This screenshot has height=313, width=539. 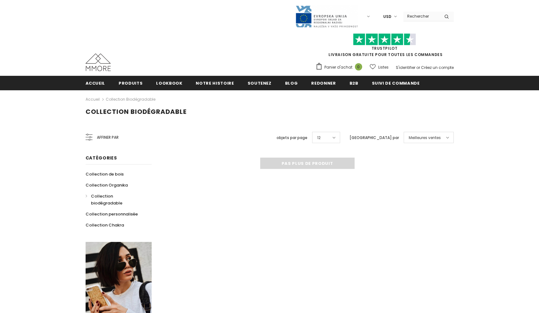 What do you see at coordinates (112, 214) in the screenshot?
I see `a: Collection personnalisée` at bounding box center [112, 214].